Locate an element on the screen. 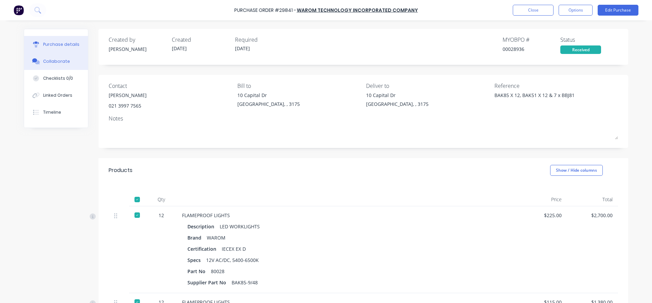 The width and height of the screenshot is (652, 303). div: Description is located at coordinates (203, 227).